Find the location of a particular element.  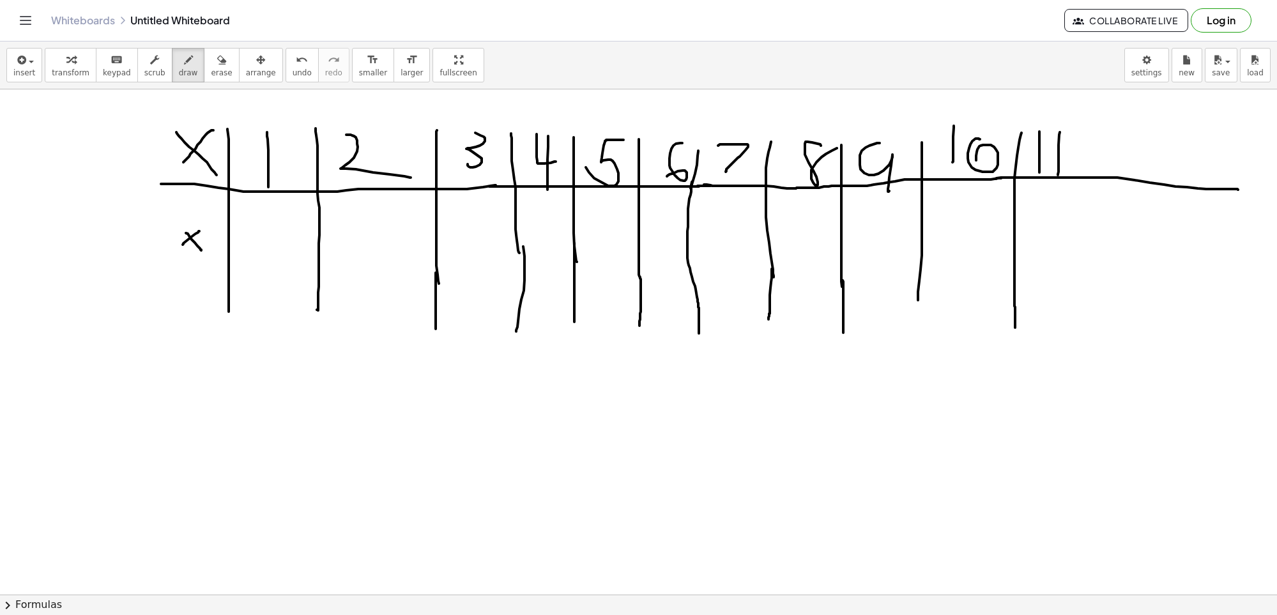

button: undoundo is located at coordinates (302, 65).